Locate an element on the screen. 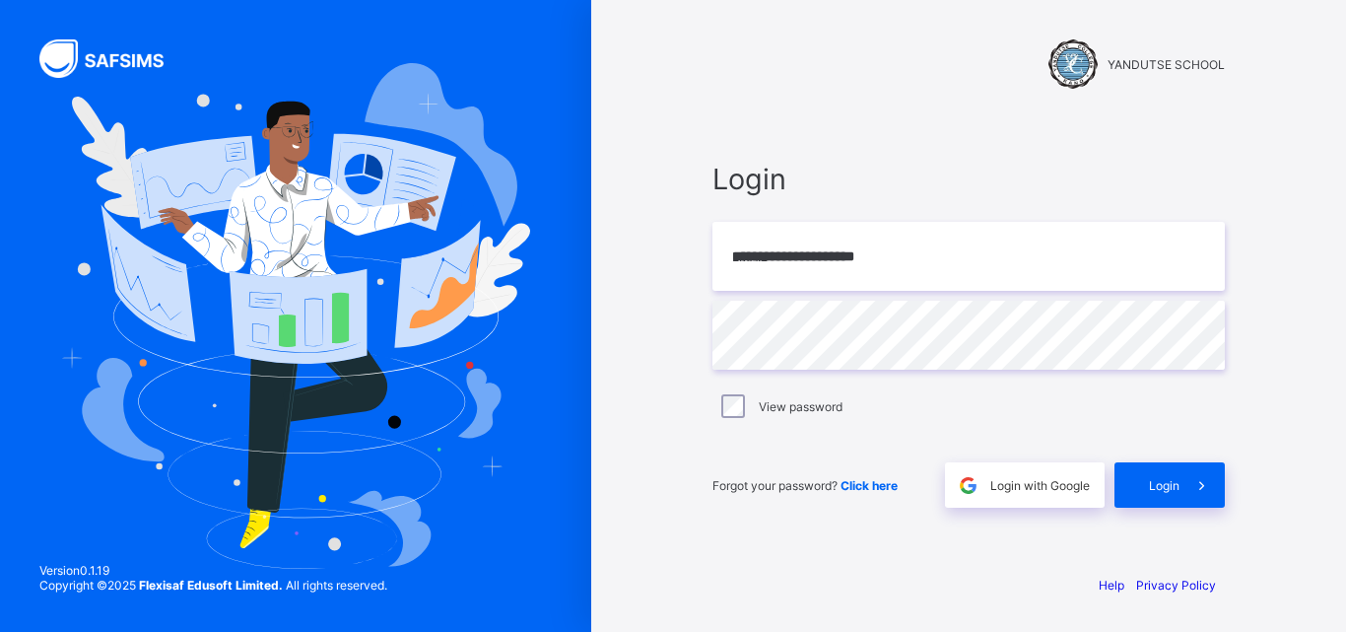  img: SAFSIMS Logo is located at coordinates (113, 58).